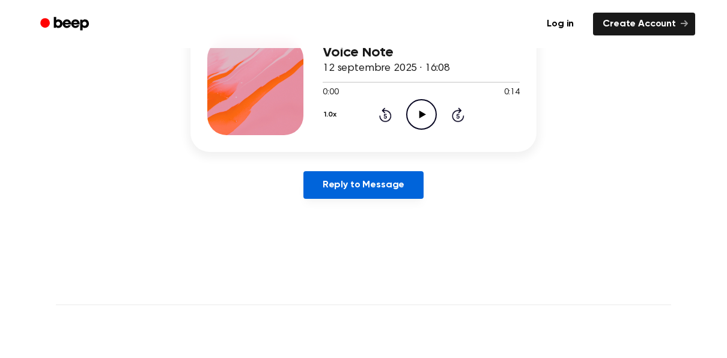  Describe the element at coordinates (386, 68) in the screenshot. I see `span: 12 septembre 2025 · 16:08` at that location.